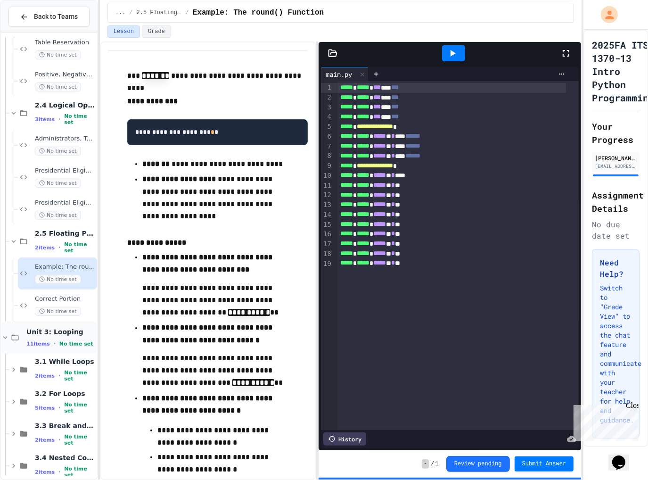 The width and height of the screenshot is (648, 480). Describe the element at coordinates (65, 362) in the screenshot. I see `span: 3.1 While Loops` at that location.